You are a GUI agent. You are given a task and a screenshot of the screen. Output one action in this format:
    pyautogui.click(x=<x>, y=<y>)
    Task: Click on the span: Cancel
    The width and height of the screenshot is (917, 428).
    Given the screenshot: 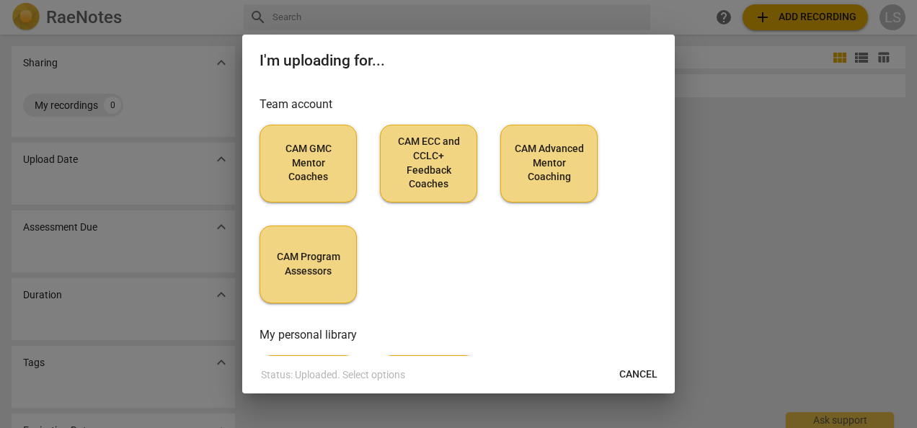 What is the action you would take?
    pyautogui.click(x=638, y=375)
    